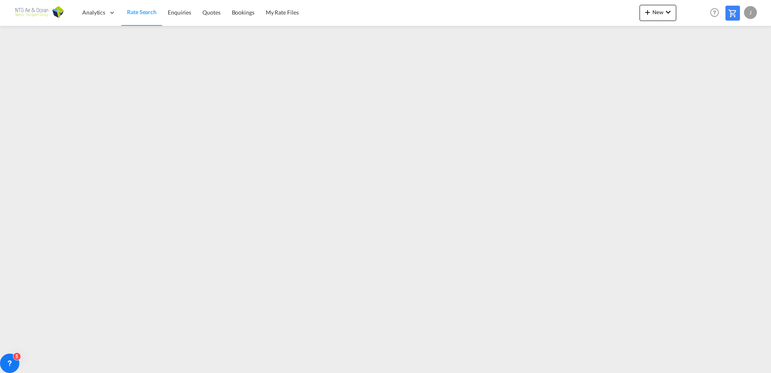 This screenshot has width=771, height=373. What do you see at coordinates (243, 12) in the screenshot?
I see `span: Bookings` at bounding box center [243, 12].